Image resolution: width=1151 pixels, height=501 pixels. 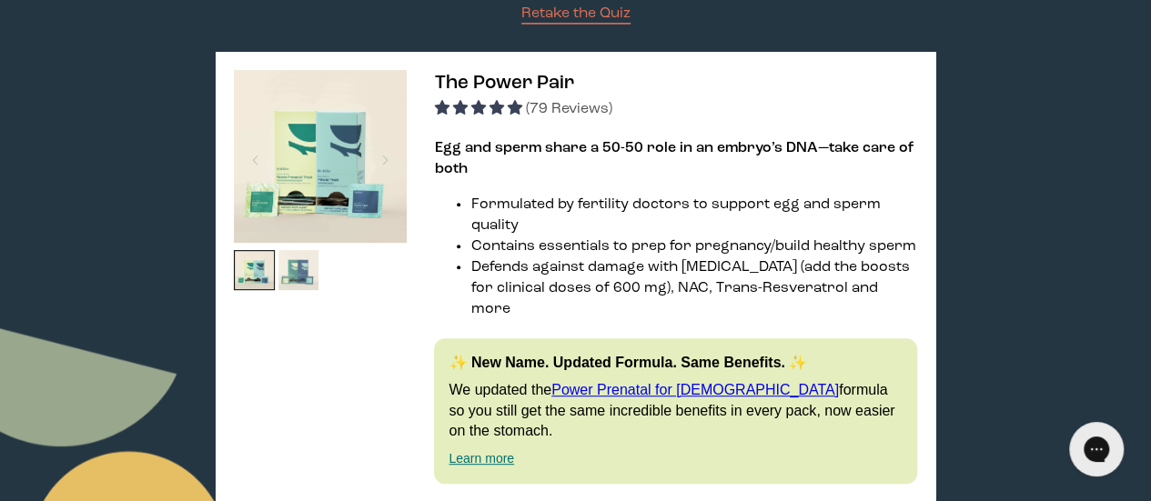 I want to click on strong: Egg and sperm share a 50-50 role in an embryo’s DNA—take care of both, so click(x=673, y=158).